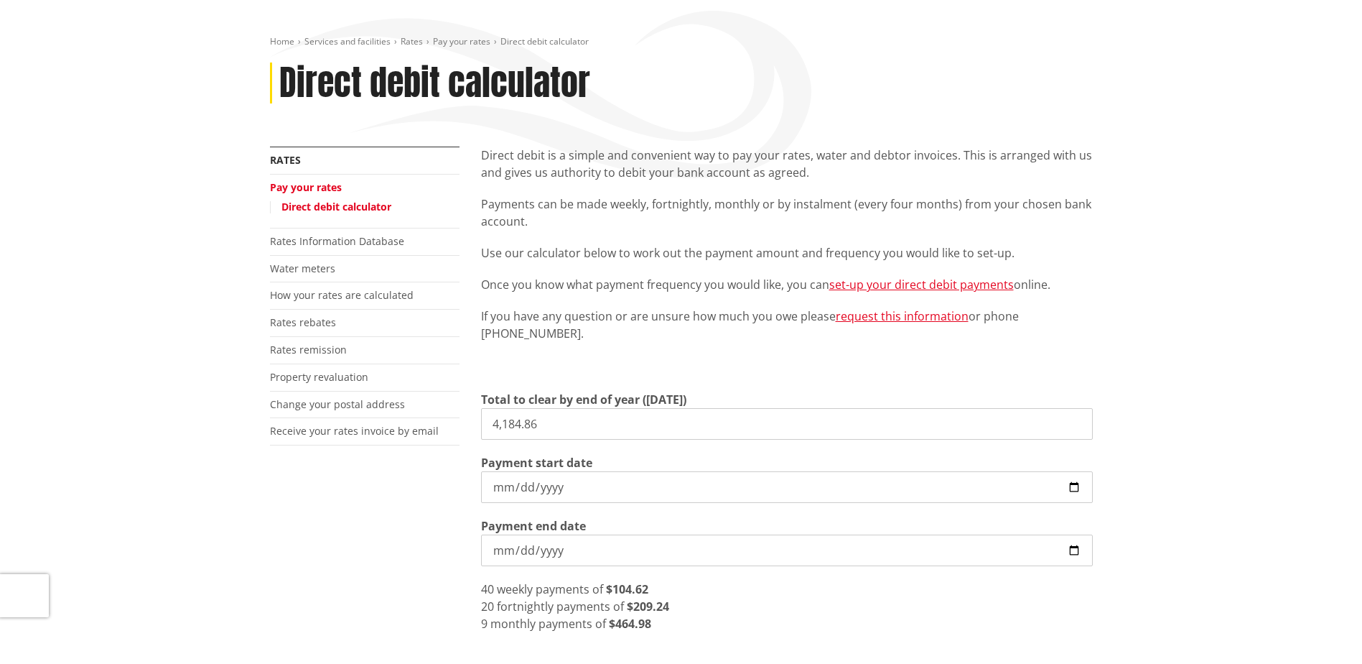  Describe the element at coordinates (308, 349) in the screenshot. I see `a: Rates remission` at that location.